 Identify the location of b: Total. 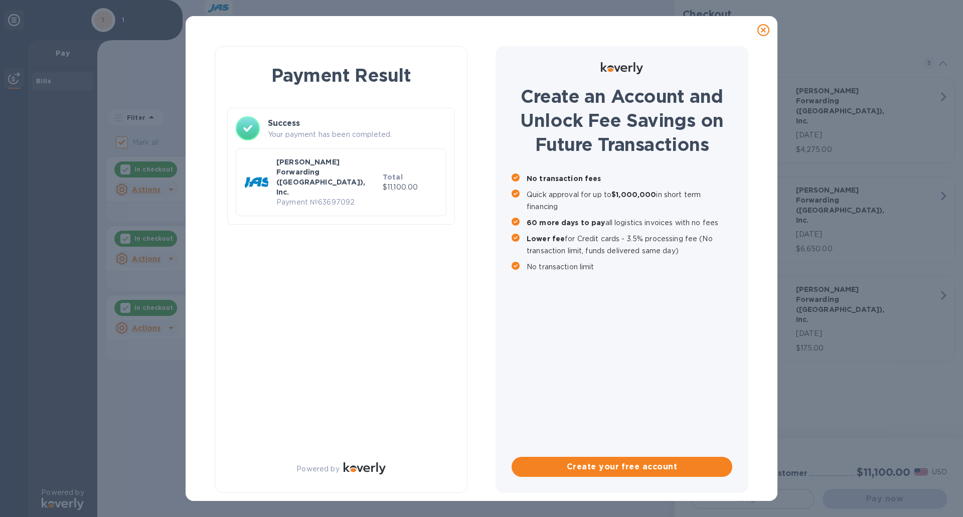
(393, 177).